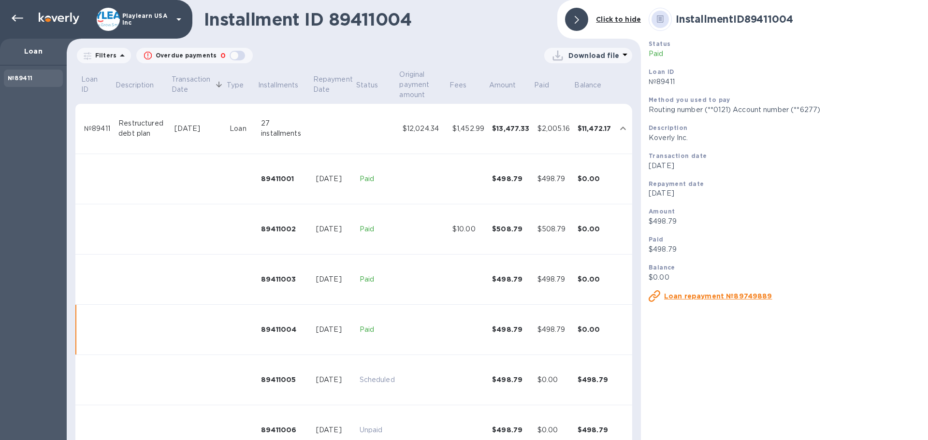  I want to click on span: Description, so click(141, 85).